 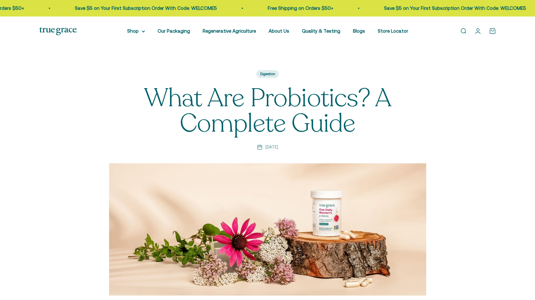 I want to click on img: What Are Probiotics? A Complete Guide, so click(x=268, y=229).